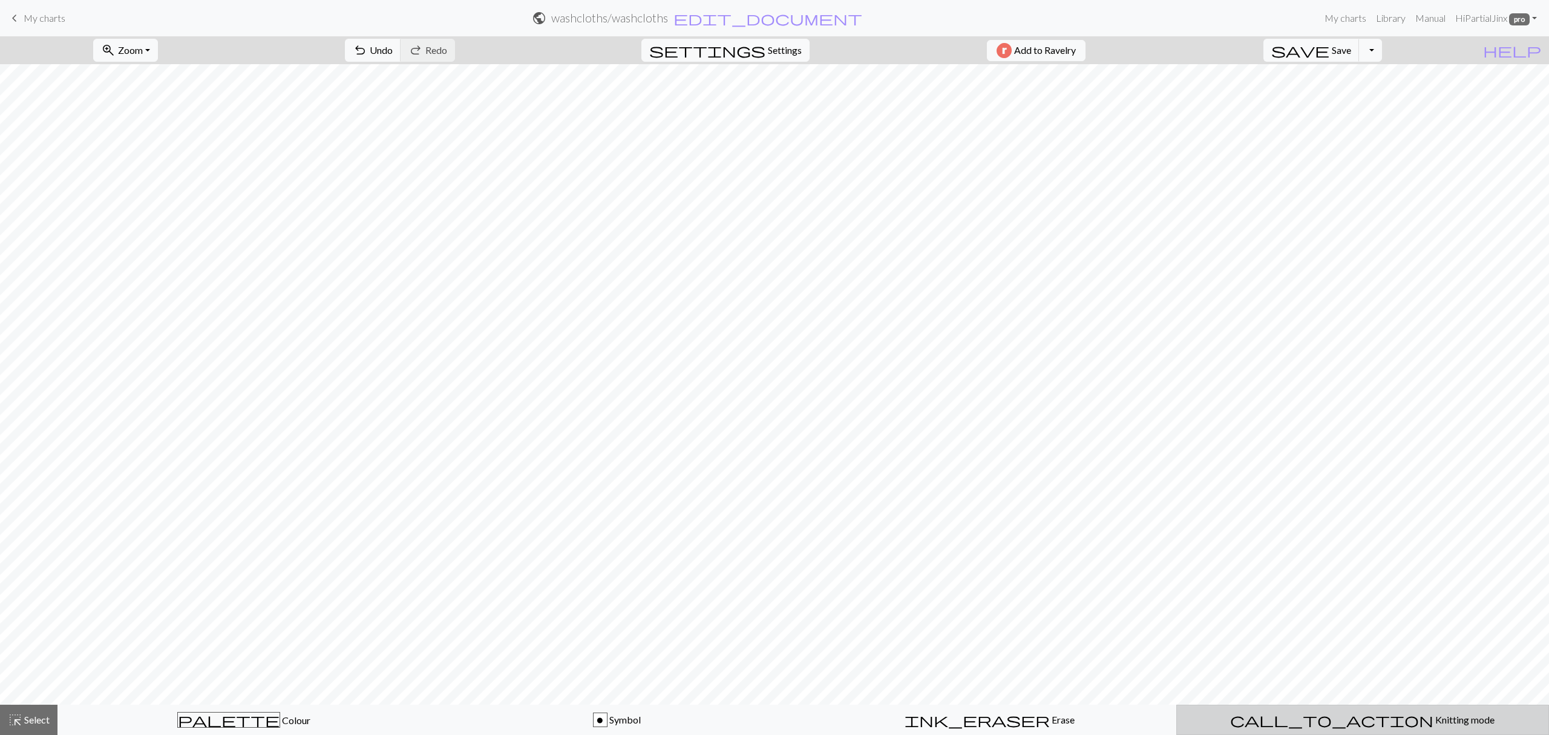 Image resolution: width=1549 pixels, height=735 pixels. I want to click on span: Colour, so click(295, 720).